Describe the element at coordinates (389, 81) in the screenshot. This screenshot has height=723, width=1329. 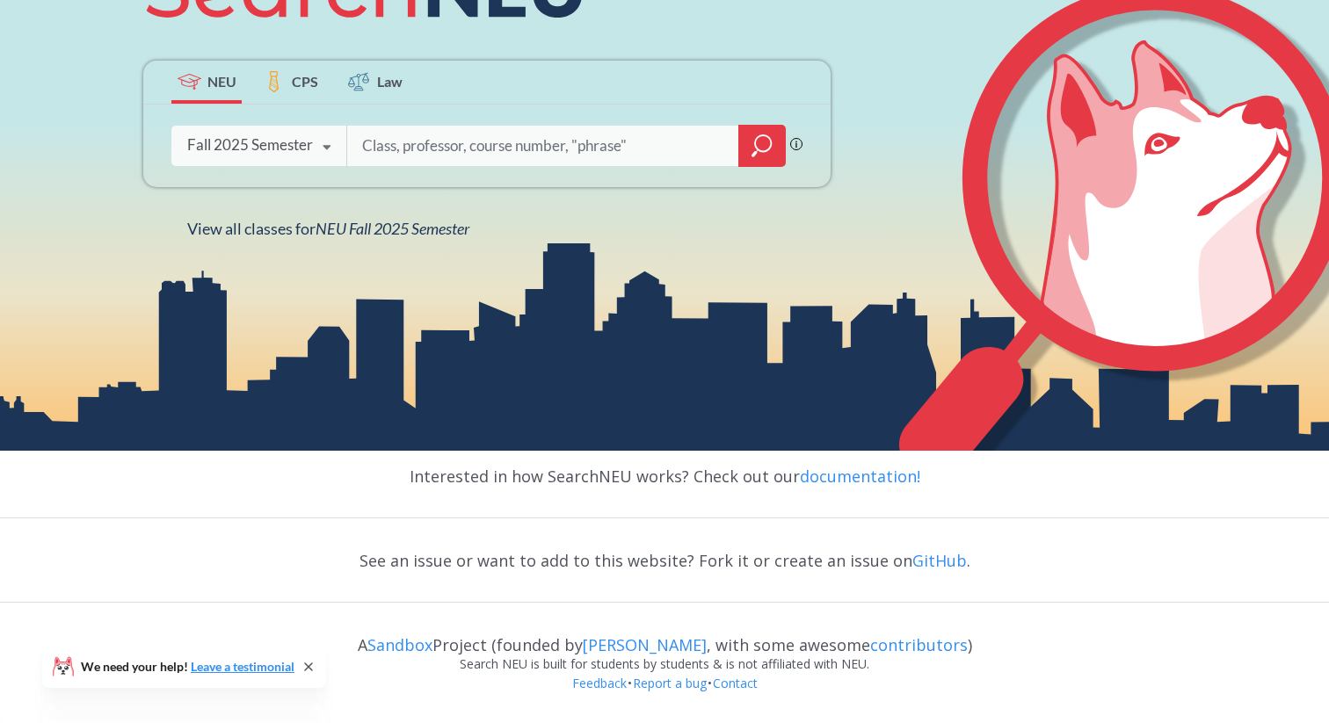
I see `span: Law` at that location.